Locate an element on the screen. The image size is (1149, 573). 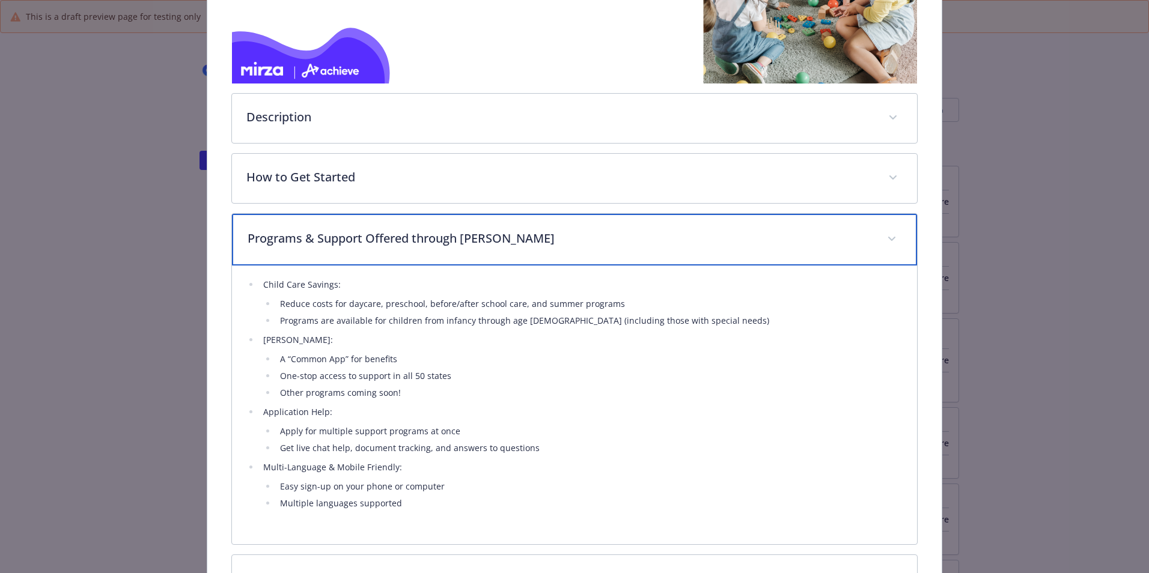
li: Easy sign-up on your phone or computer is located at coordinates (589, 487).